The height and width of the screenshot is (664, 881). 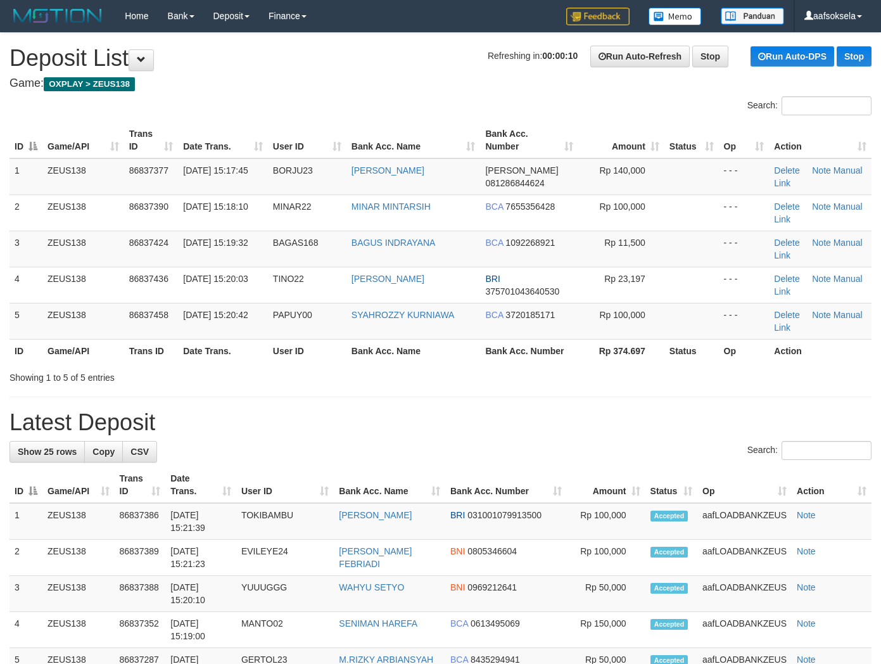 What do you see at coordinates (492, 587) in the screenshot?
I see `span: Copy 0969212641 to clipboard` at bounding box center [492, 587].